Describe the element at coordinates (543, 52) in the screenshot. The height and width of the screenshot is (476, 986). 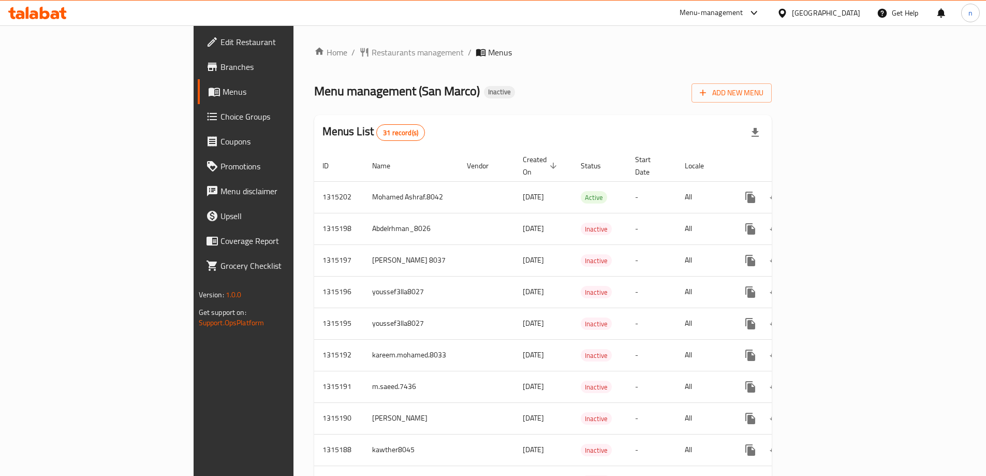
I see `nav: breadcrumb` at that location.